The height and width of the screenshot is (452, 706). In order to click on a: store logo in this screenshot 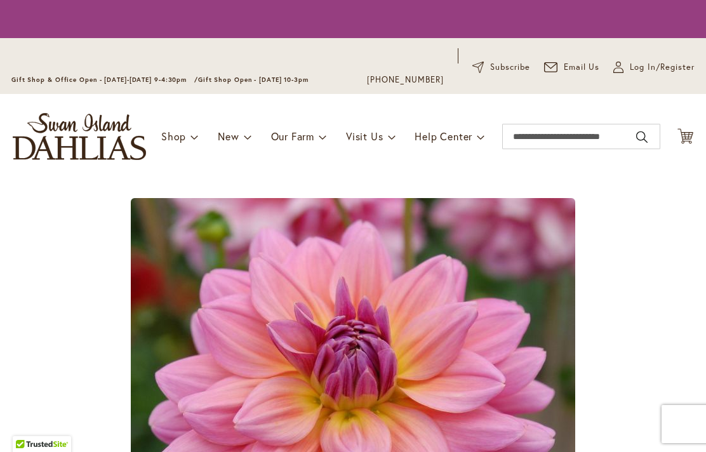, I will do `click(79, 137)`.